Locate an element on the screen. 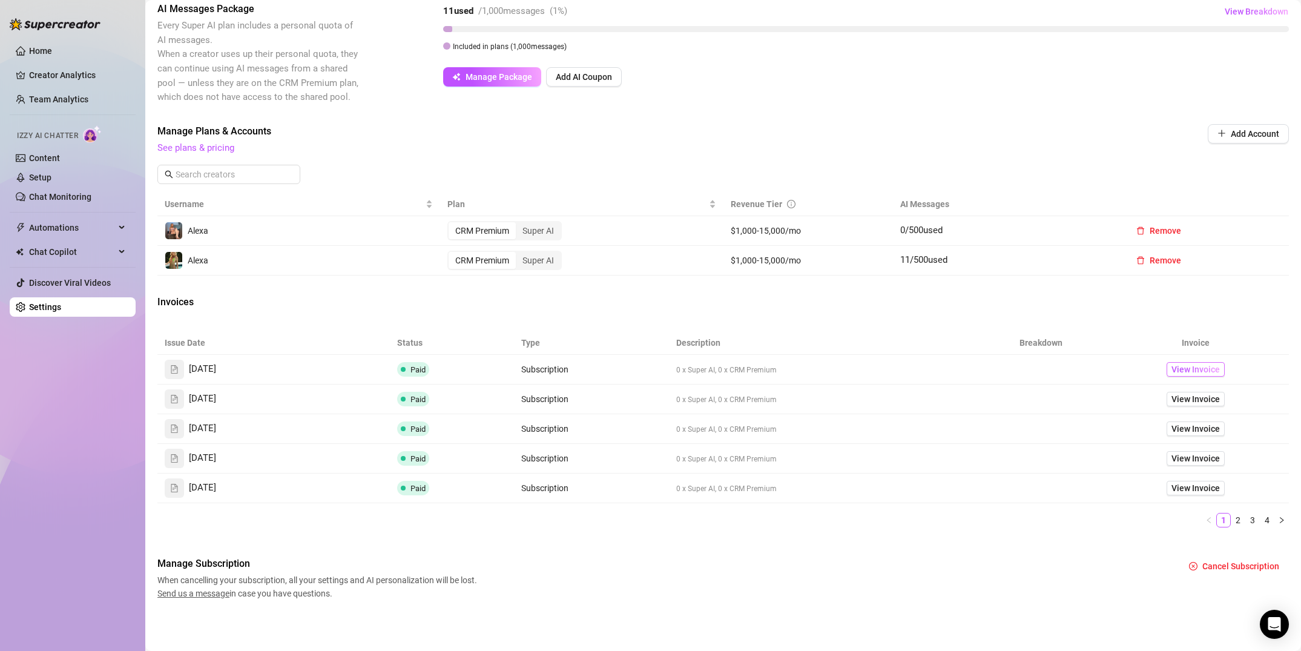 This screenshot has width=1301, height=651. button: Manage Package is located at coordinates (492, 77).